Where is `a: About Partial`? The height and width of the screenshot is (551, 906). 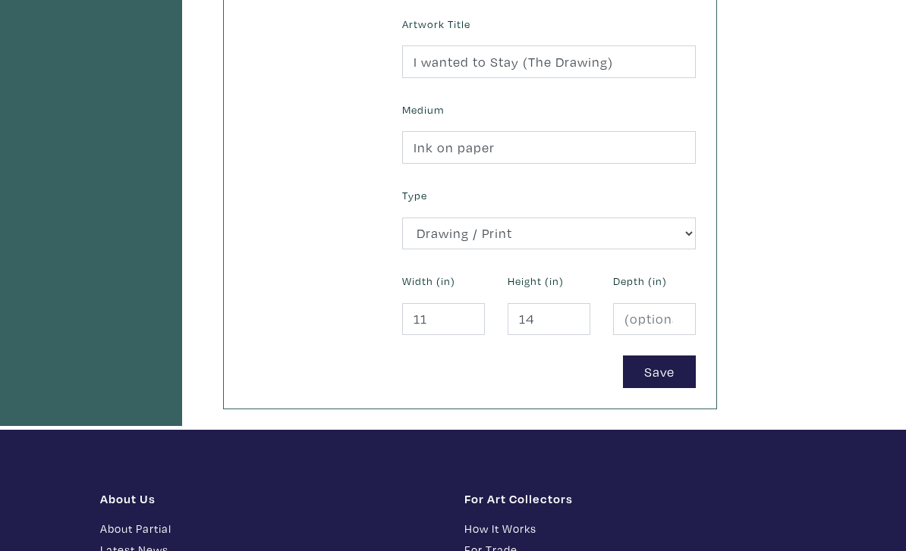 a: About Partial is located at coordinates (271, 529).